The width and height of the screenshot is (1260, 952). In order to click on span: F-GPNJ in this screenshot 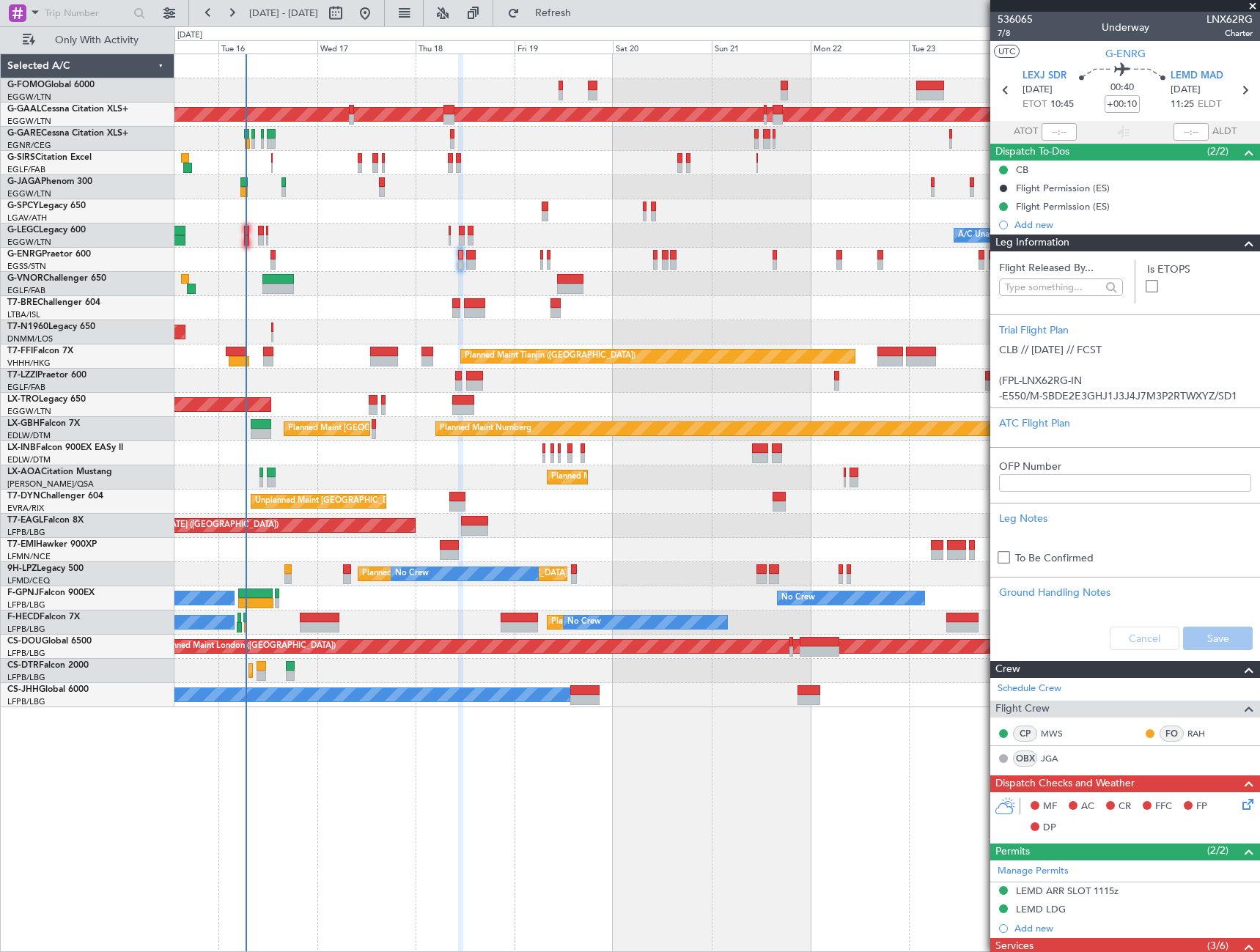, I will do `click(23, 593)`.